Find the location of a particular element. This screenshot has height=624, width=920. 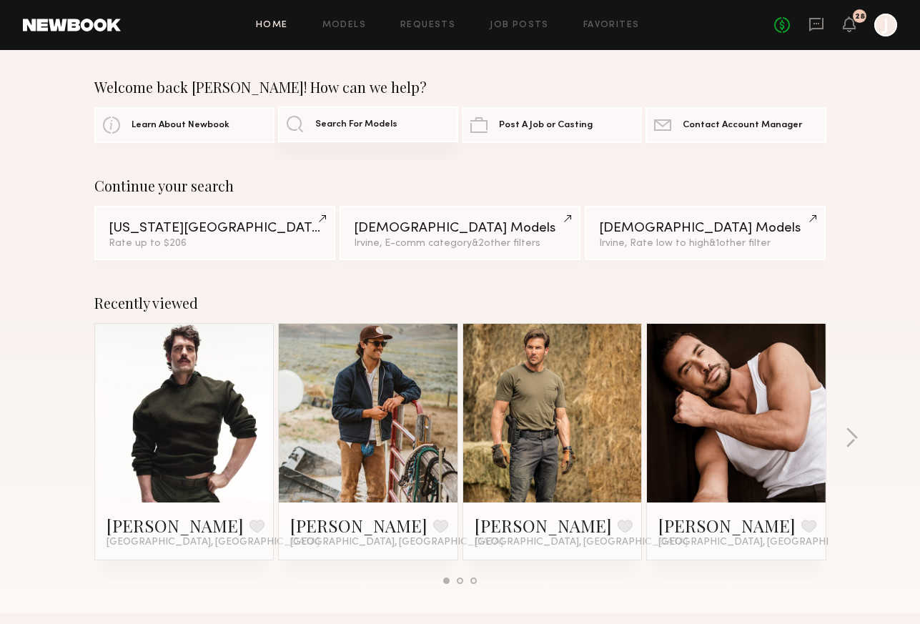

div: Continue your search is located at coordinates (460, 186).